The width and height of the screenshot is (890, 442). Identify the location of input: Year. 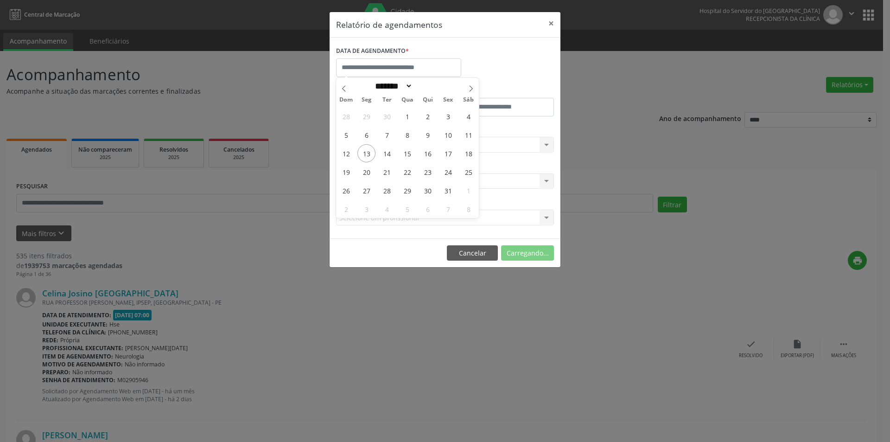
(428, 86).